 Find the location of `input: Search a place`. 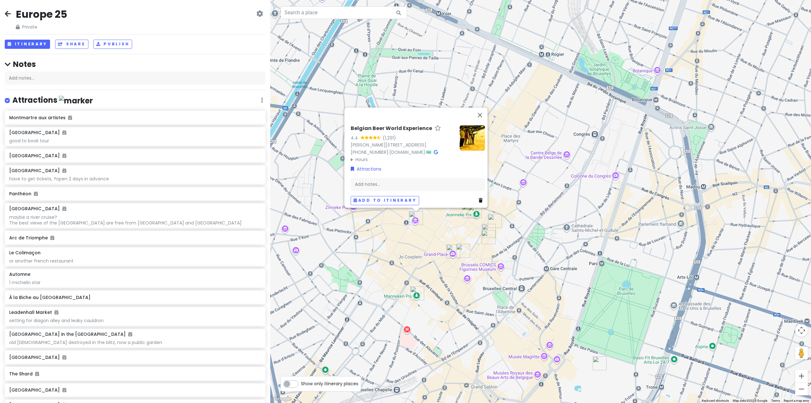

input: Search a place is located at coordinates (344, 13).